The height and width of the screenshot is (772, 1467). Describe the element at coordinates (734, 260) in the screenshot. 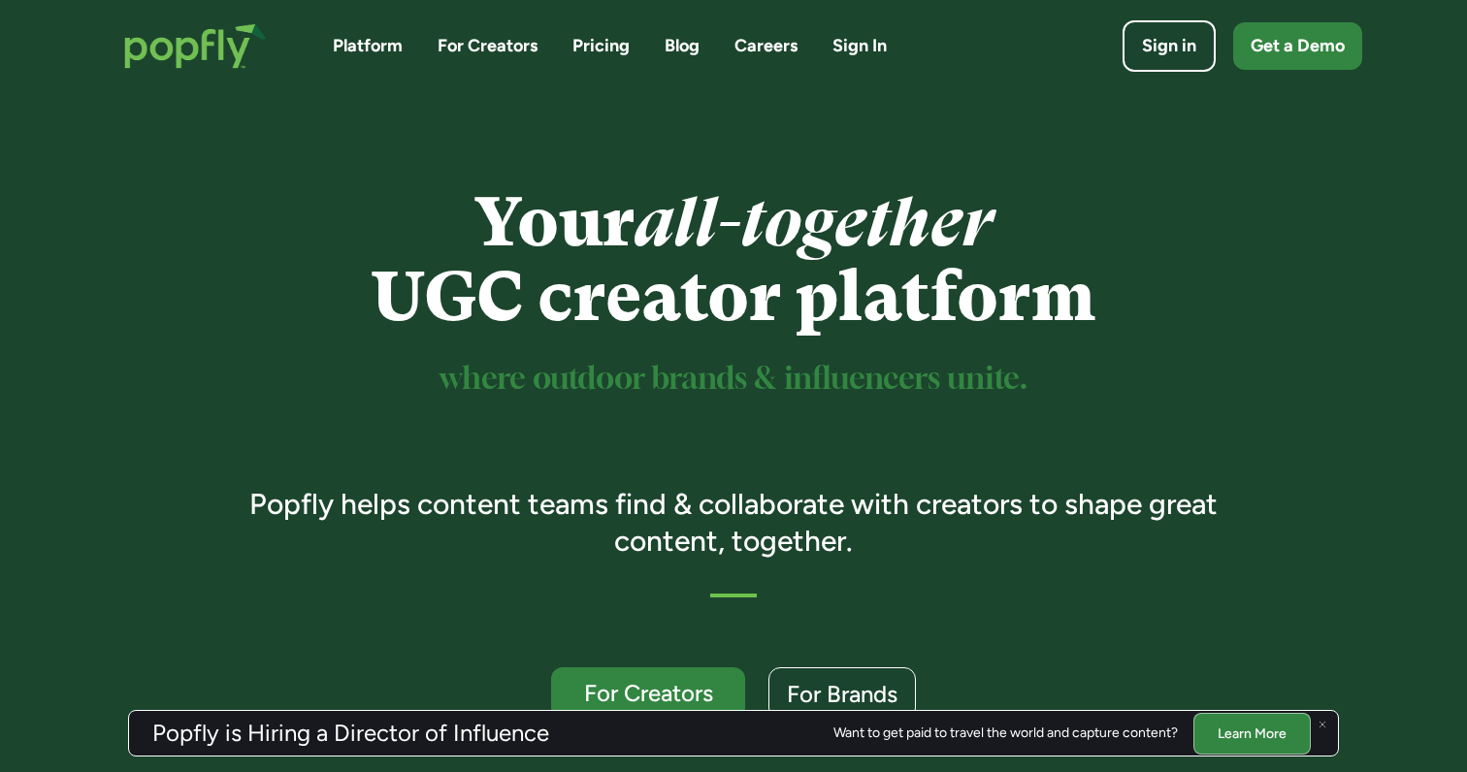

I see `h1: Your UGC creator platform` at that location.